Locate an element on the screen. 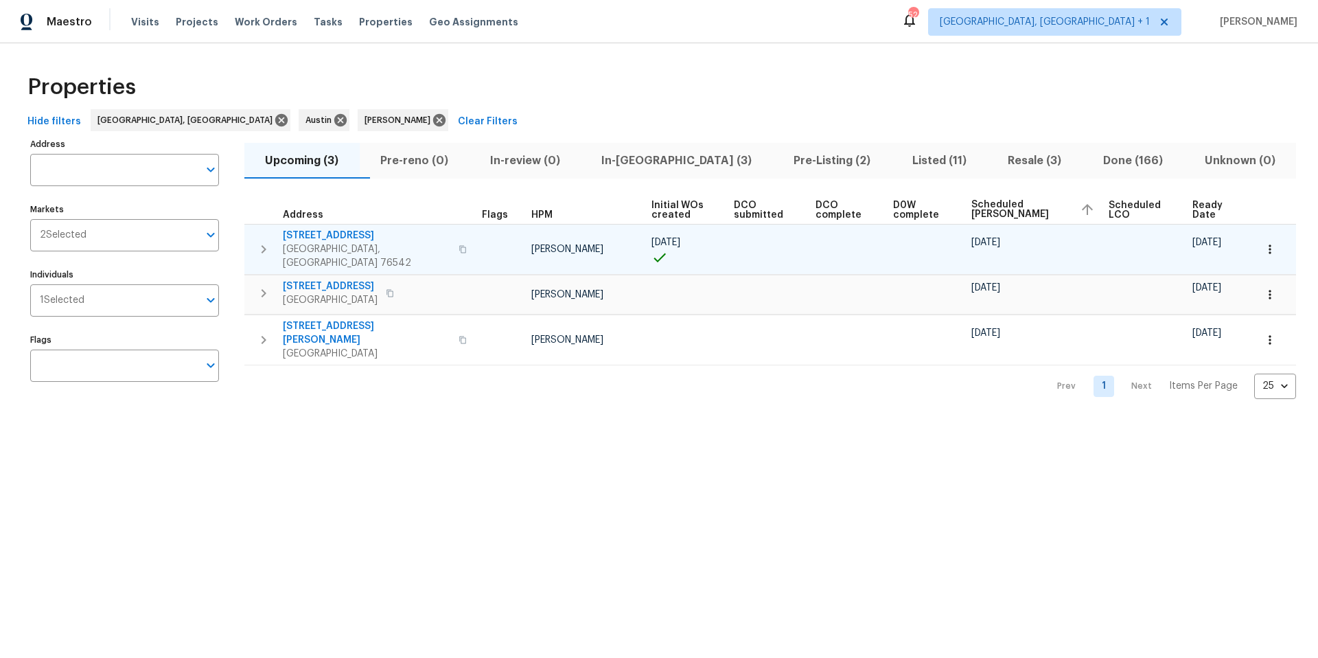 This screenshot has width=1318, height=658. span: 1 Selected is located at coordinates (62, 300).